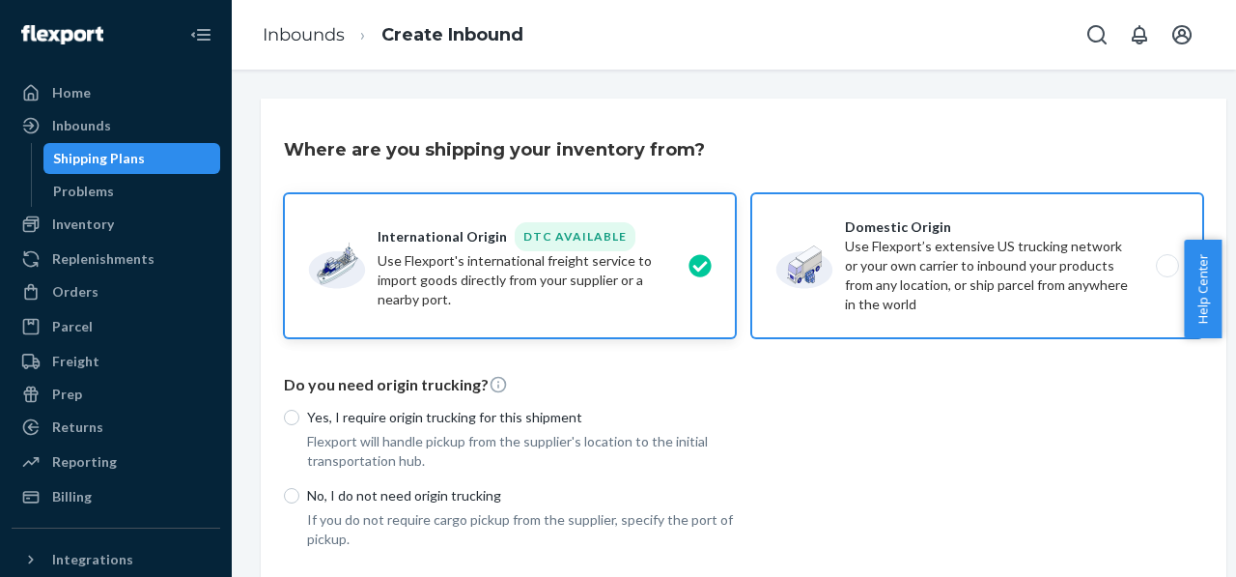 This screenshot has height=577, width=1236. What do you see at coordinates (116, 93) in the screenshot?
I see `a: Home` at bounding box center [116, 93].